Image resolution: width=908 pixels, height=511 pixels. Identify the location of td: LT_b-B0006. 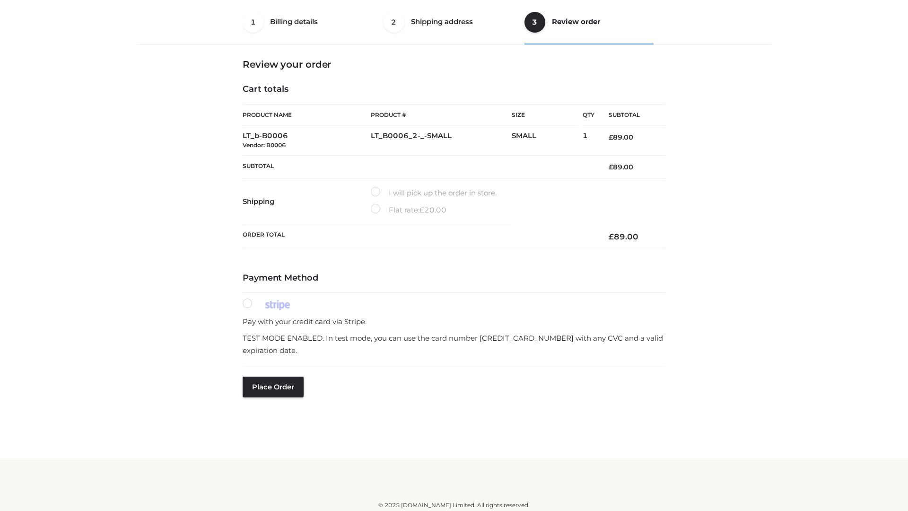
(306, 140).